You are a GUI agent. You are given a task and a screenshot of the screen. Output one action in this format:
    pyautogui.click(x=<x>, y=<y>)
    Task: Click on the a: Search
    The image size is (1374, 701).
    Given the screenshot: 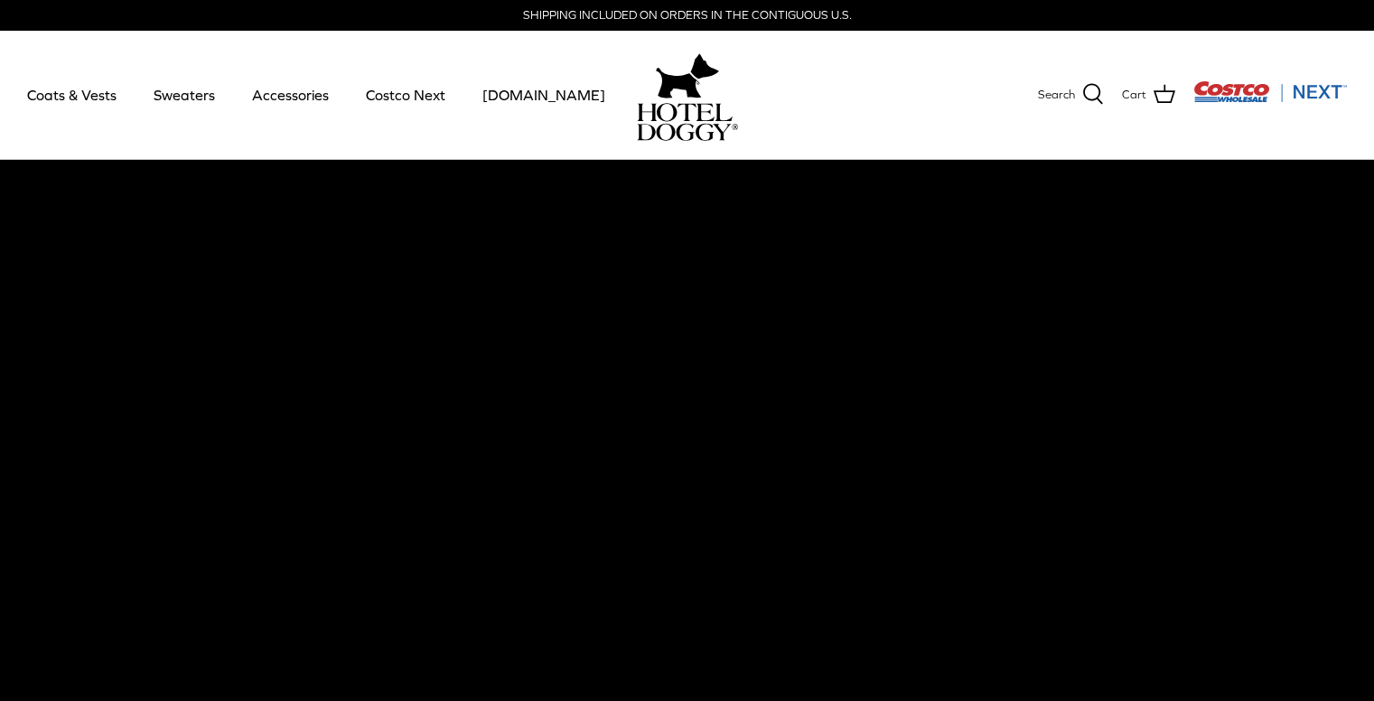 What is the action you would take?
    pyautogui.click(x=1070, y=95)
    